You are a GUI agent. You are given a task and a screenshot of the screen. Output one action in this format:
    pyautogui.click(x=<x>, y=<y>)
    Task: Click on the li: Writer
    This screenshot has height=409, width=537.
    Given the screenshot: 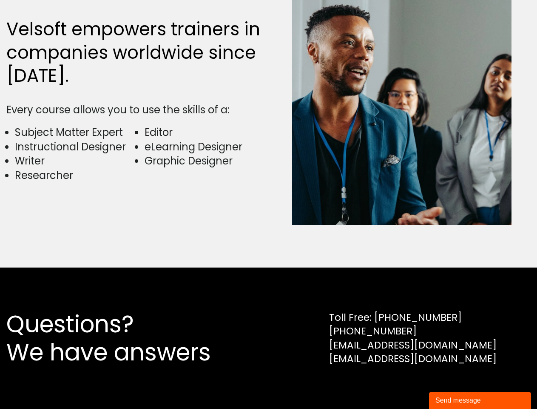 What is the action you would take?
    pyautogui.click(x=74, y=161)
    